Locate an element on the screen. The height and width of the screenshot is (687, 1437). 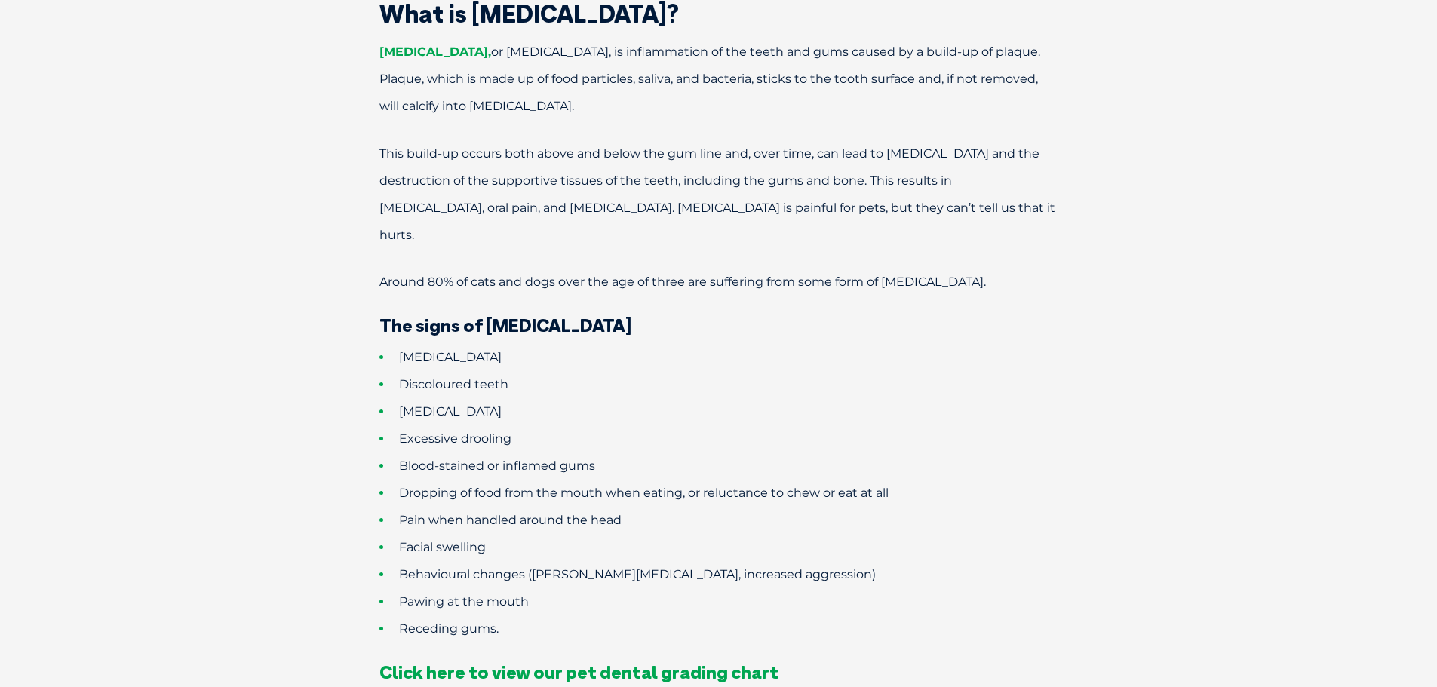
span: Blood-stained or inflamed gums is located at coordinates (497, 466).